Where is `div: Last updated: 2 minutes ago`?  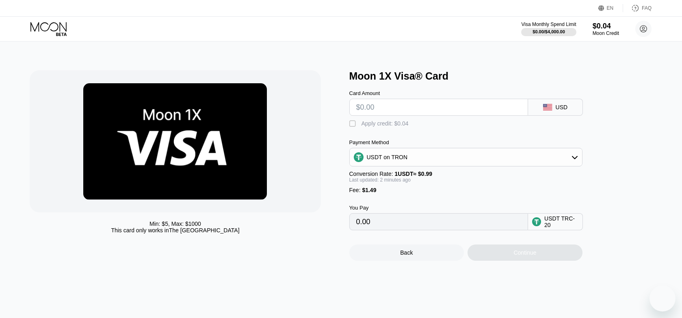 div: Last updated: 2 minutes ago is located at coordinates (466, 180).